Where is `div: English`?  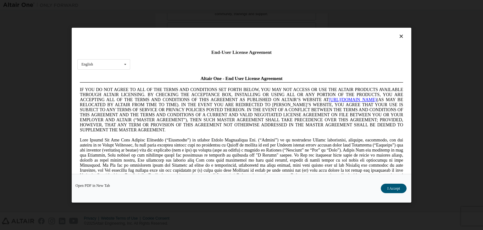
div: English is located at coordinates (87, 64).